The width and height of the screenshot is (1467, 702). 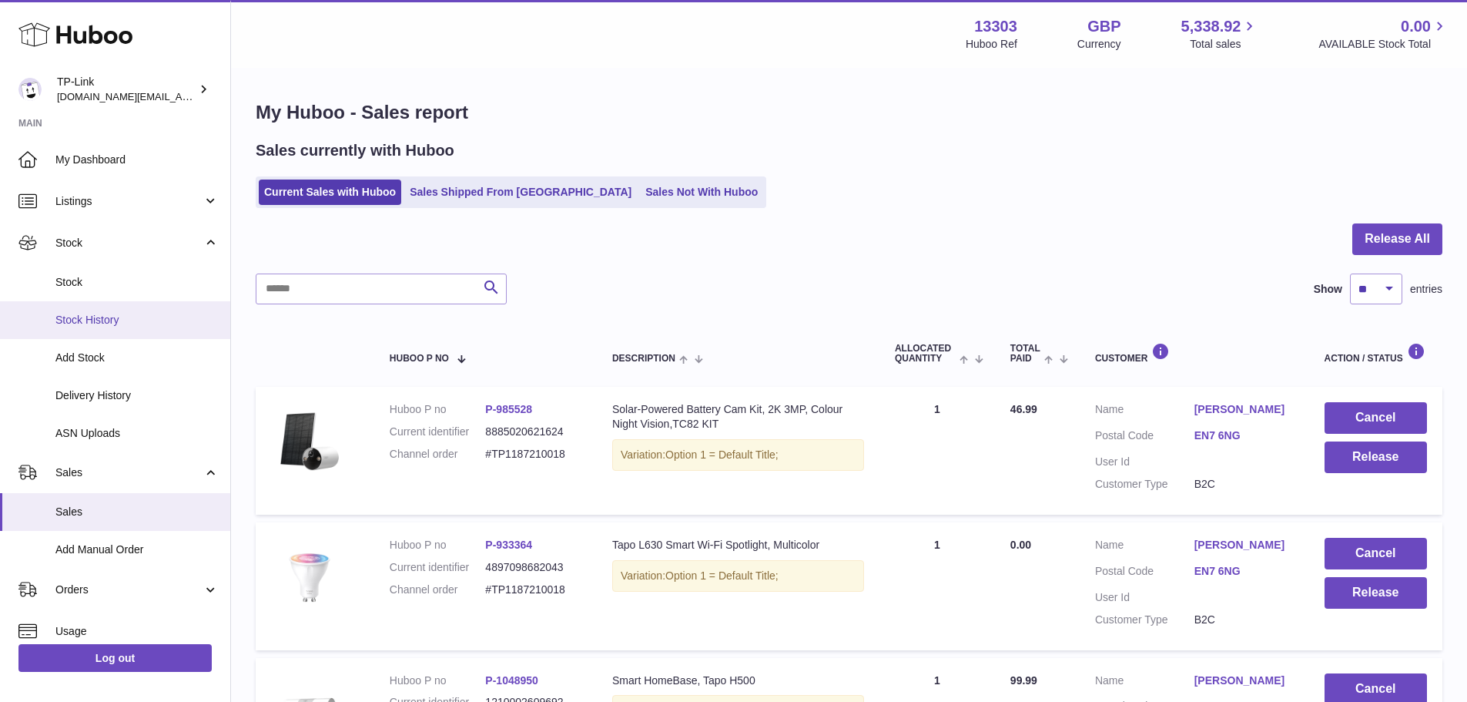 What do you see at coordinates (702, 192) in the screenshot?
I see `a: Sales Not With Huboo` at bounding box center [702, 192].